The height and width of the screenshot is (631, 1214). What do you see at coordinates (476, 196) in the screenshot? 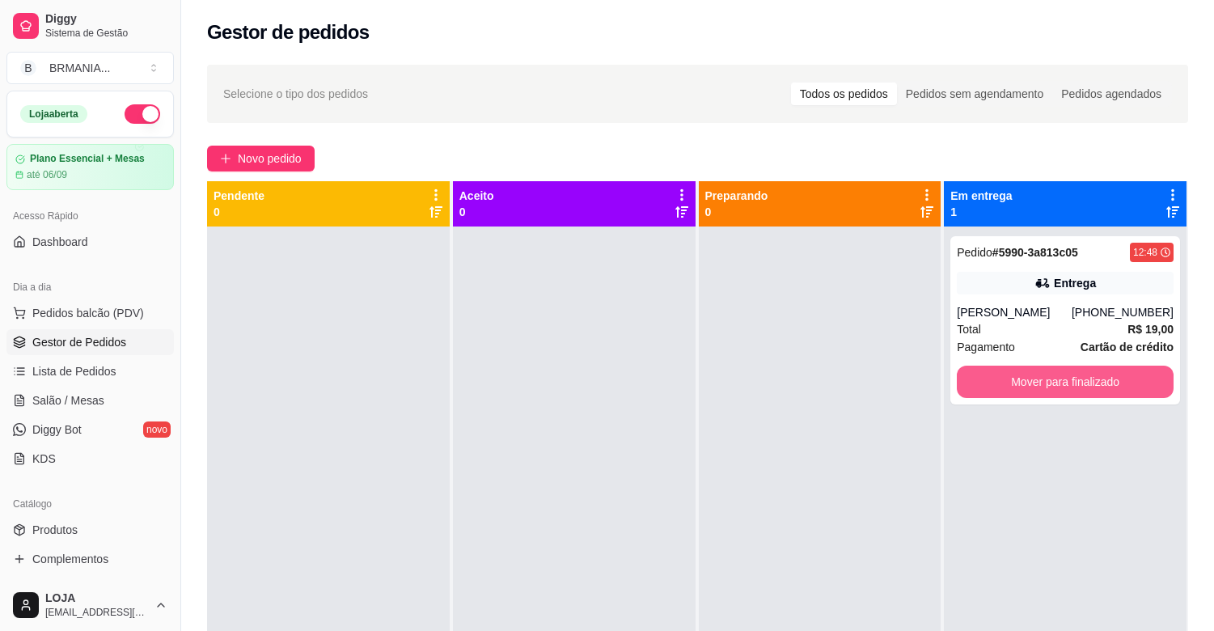
I see `p: Aceito` at bounding box center [476, 196].